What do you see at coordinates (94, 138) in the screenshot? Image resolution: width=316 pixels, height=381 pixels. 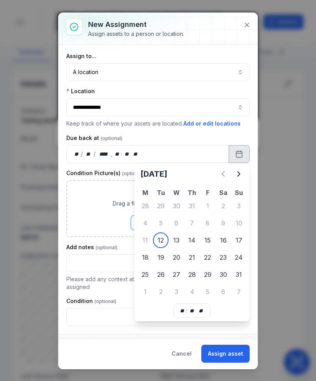 I see `label: Due back at` at bounding box center [94, 138].